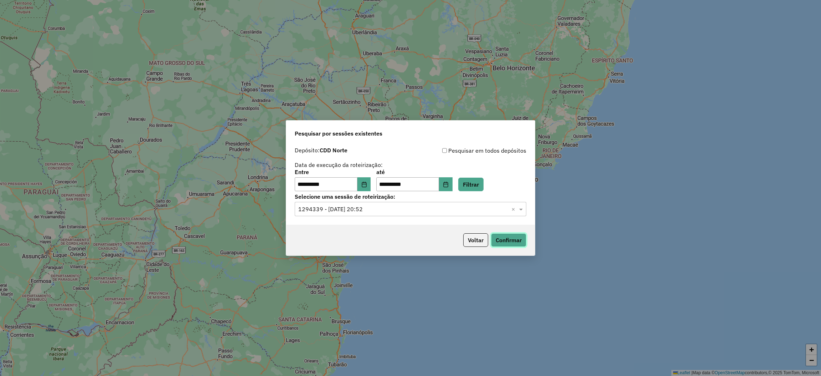 The image size is (821, 376). I want to click on label: até, so click(414, 172).